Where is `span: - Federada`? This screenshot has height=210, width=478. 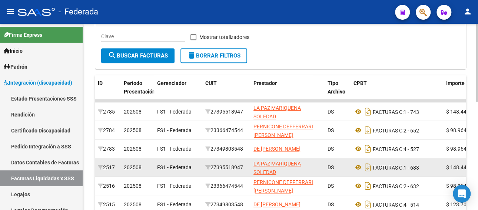 span: - Federada is located at coordinates (78, 12).